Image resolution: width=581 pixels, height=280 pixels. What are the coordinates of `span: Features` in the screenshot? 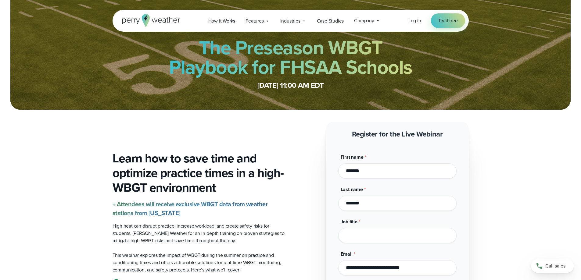 It's located at (254, 21).